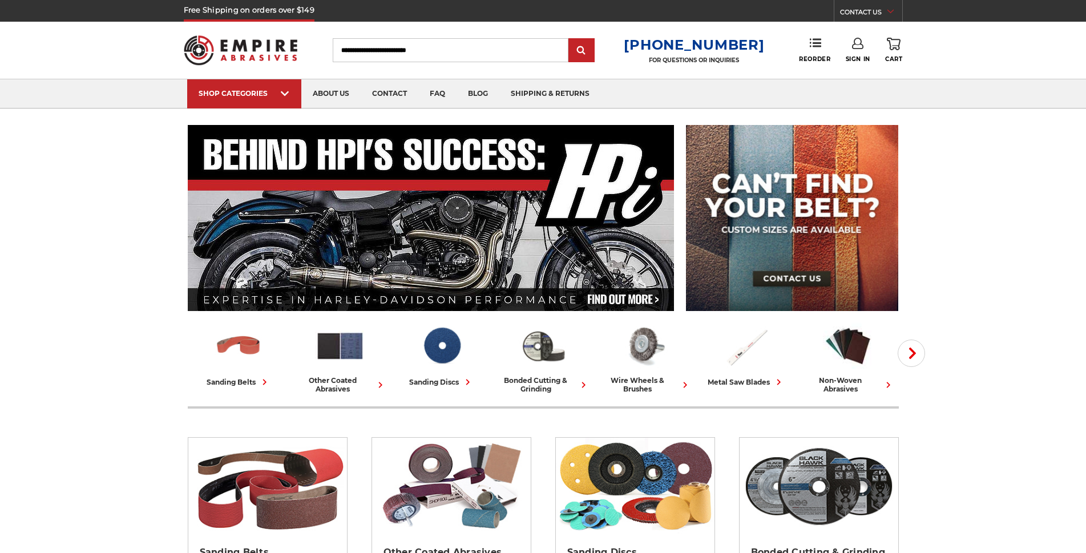 The width and height of the screenshot is (1086, 553). What do you see at coordinates (340, 385) in the screenshot?
I see `div: other coated abrasives` at bounding box center [340, 385].